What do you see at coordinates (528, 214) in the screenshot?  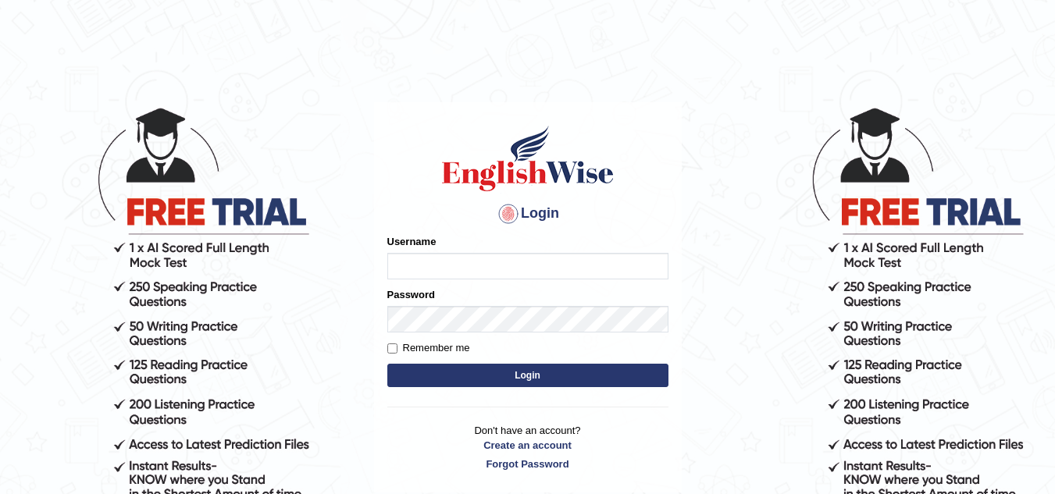 I see `h4: Login` at bounding box center [528, 214].